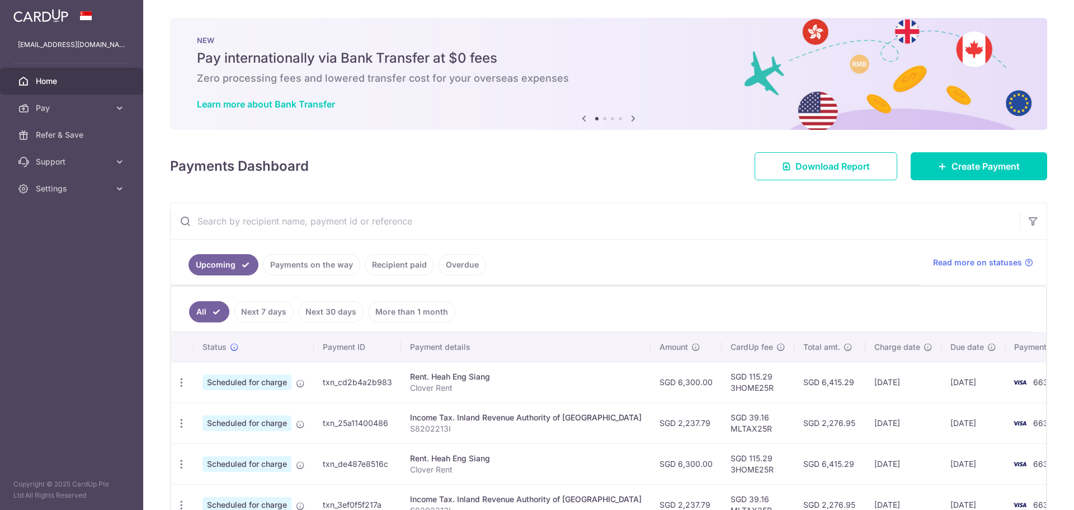 Image resolution: width=1074 pixels, height=510 pixels. What do you see at coordinates (686, 422) in the screenshot?
I see `td: SGD 2,237.79` at bounding box center [686, 422].